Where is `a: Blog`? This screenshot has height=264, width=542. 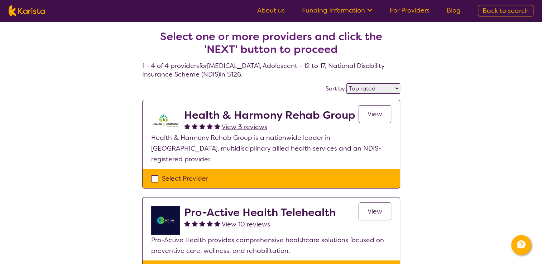
a: Blog is located at coordinates (453, 10).